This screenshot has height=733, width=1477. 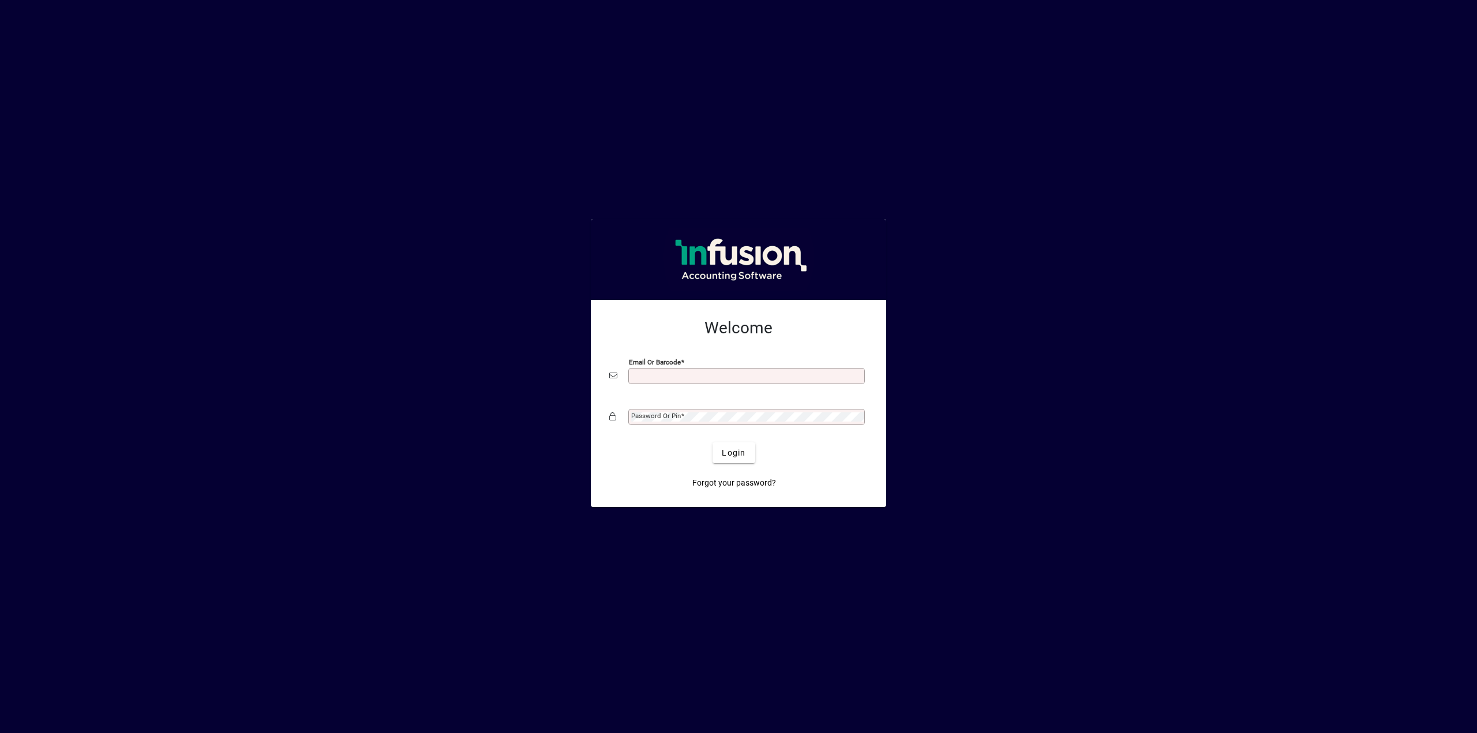 I want to click on mat-label: Email or Barcode, so click(x=655, y=362).